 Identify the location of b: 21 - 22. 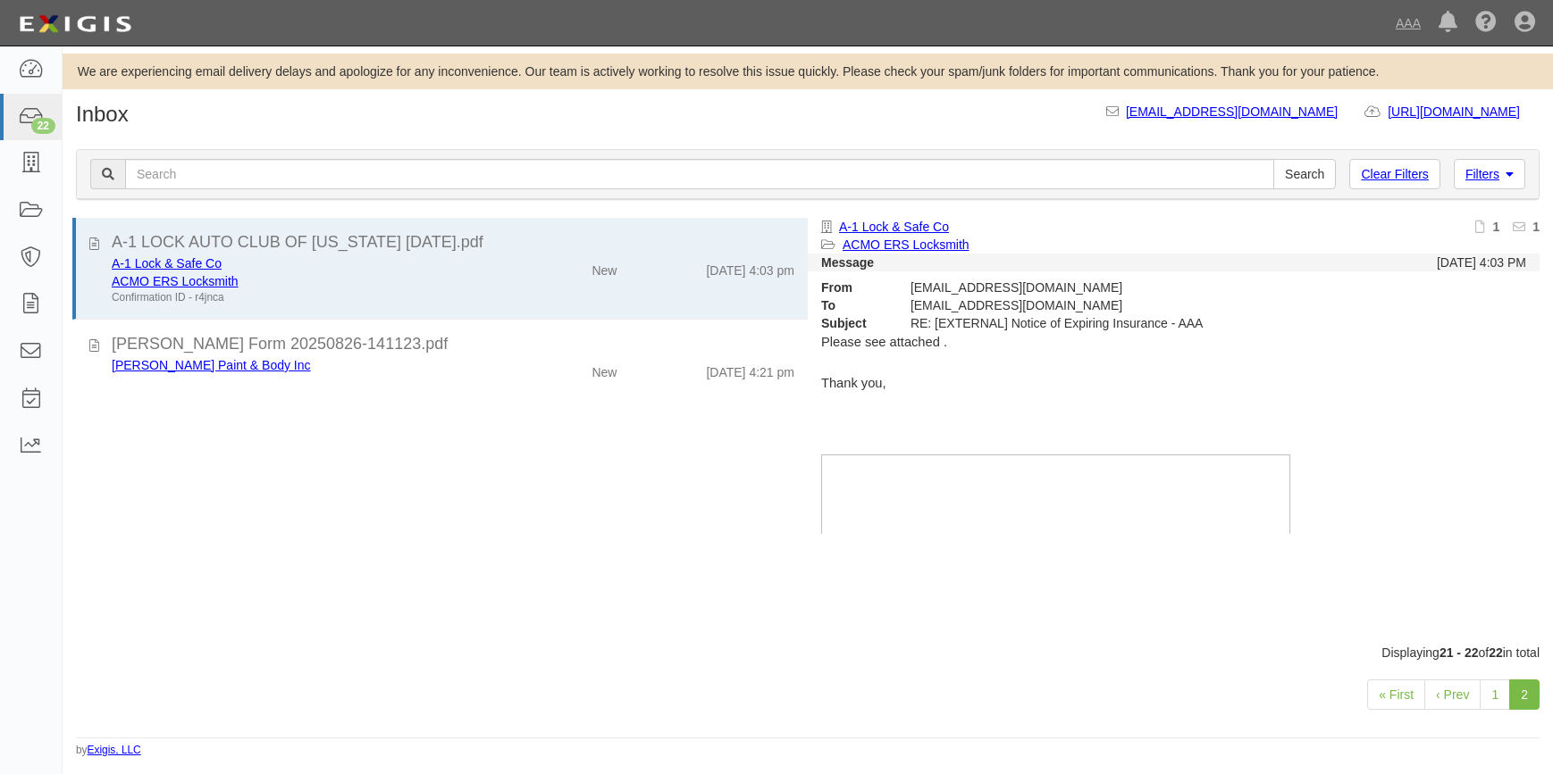
(1459, 653).